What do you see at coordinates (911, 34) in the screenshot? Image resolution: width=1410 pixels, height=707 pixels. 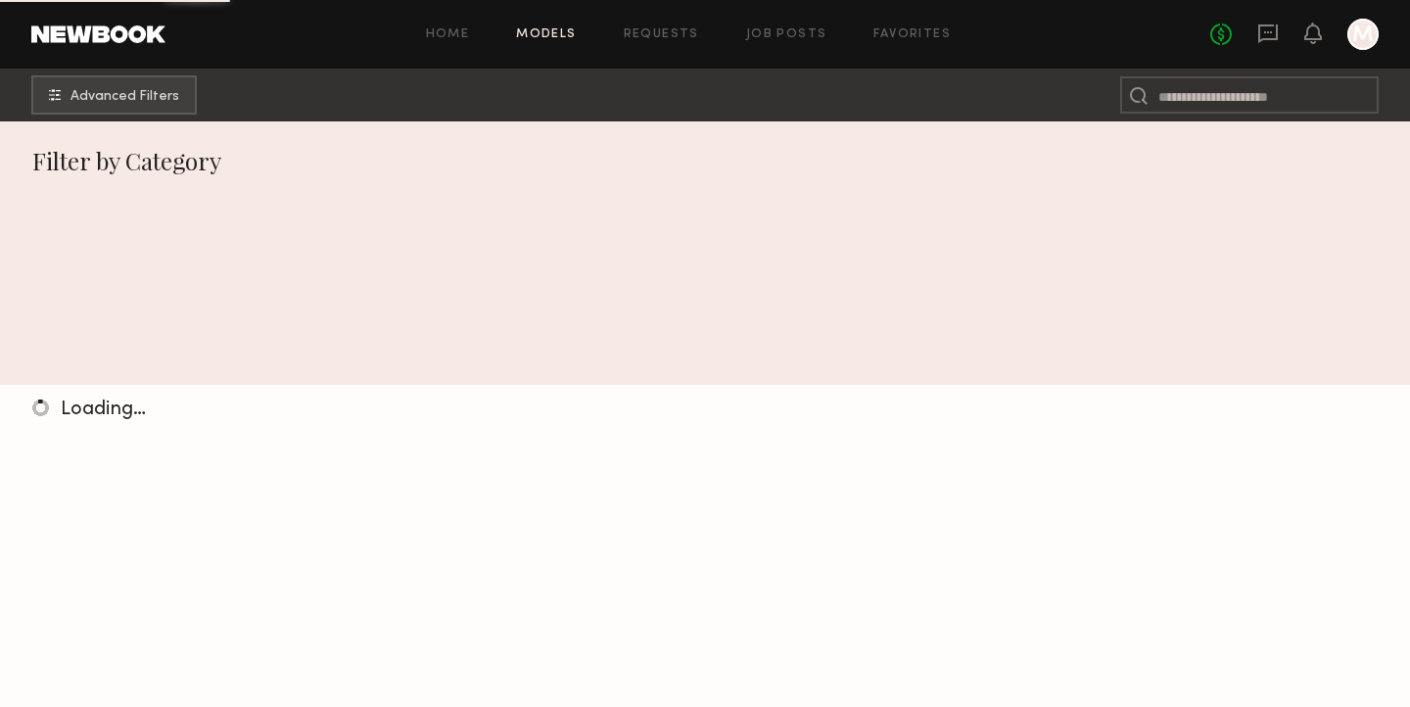 I see `a: Favorites` at bounding box center [911, 34].